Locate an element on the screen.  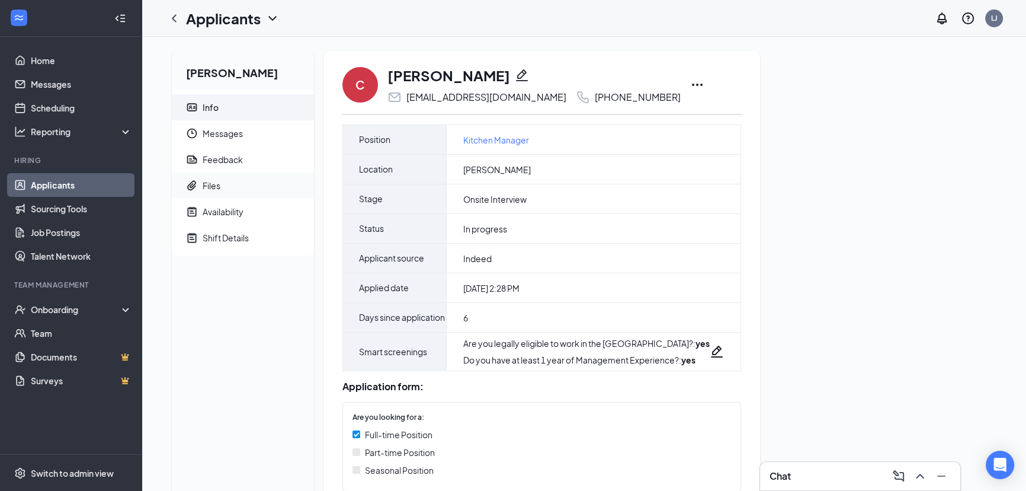
svg: ChevronLeft is located at coordinates (174, 18).